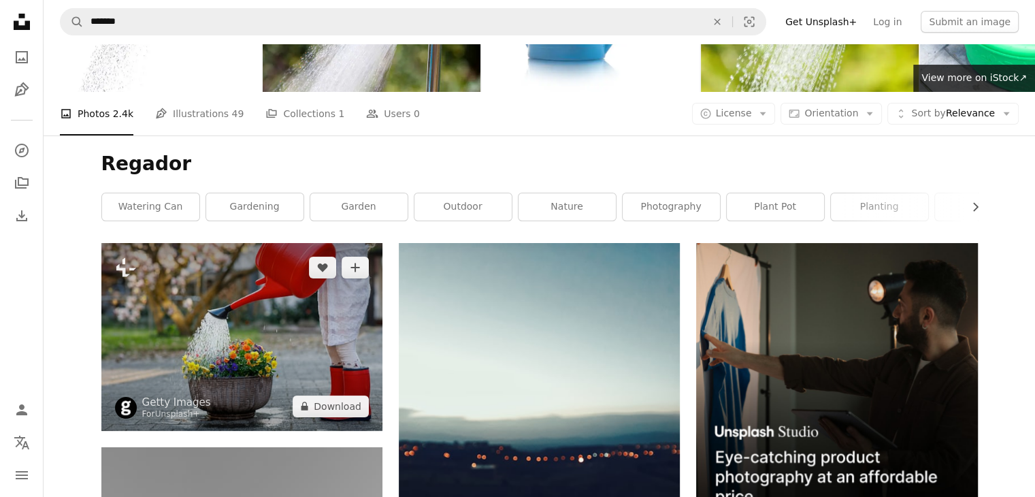  I want to click on a: Log in / Sign up, so click(22, 410).